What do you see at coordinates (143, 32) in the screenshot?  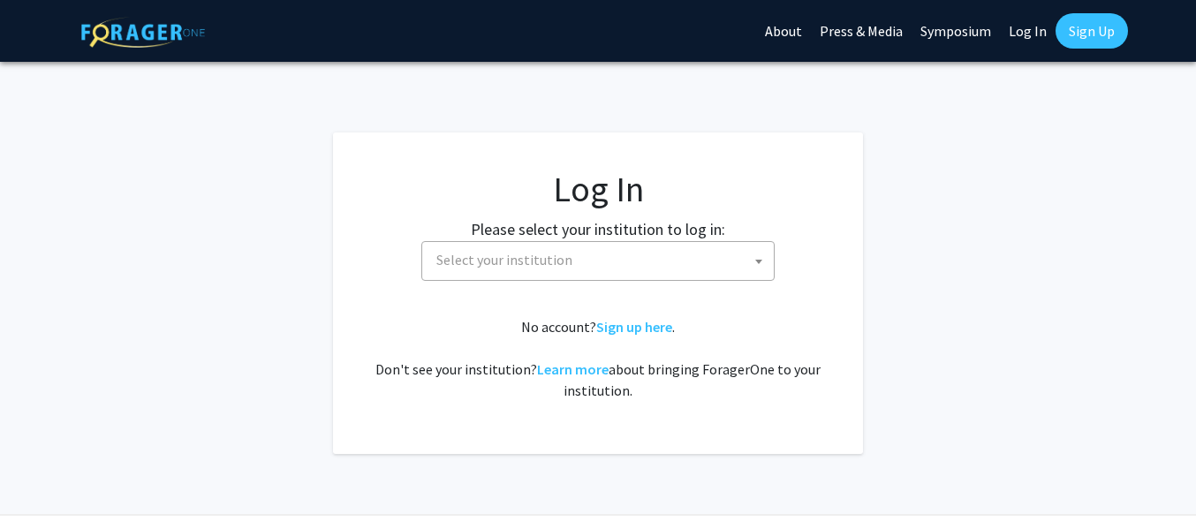 I see `img: ForagerOne Logo` at bounding box center [143, 32].